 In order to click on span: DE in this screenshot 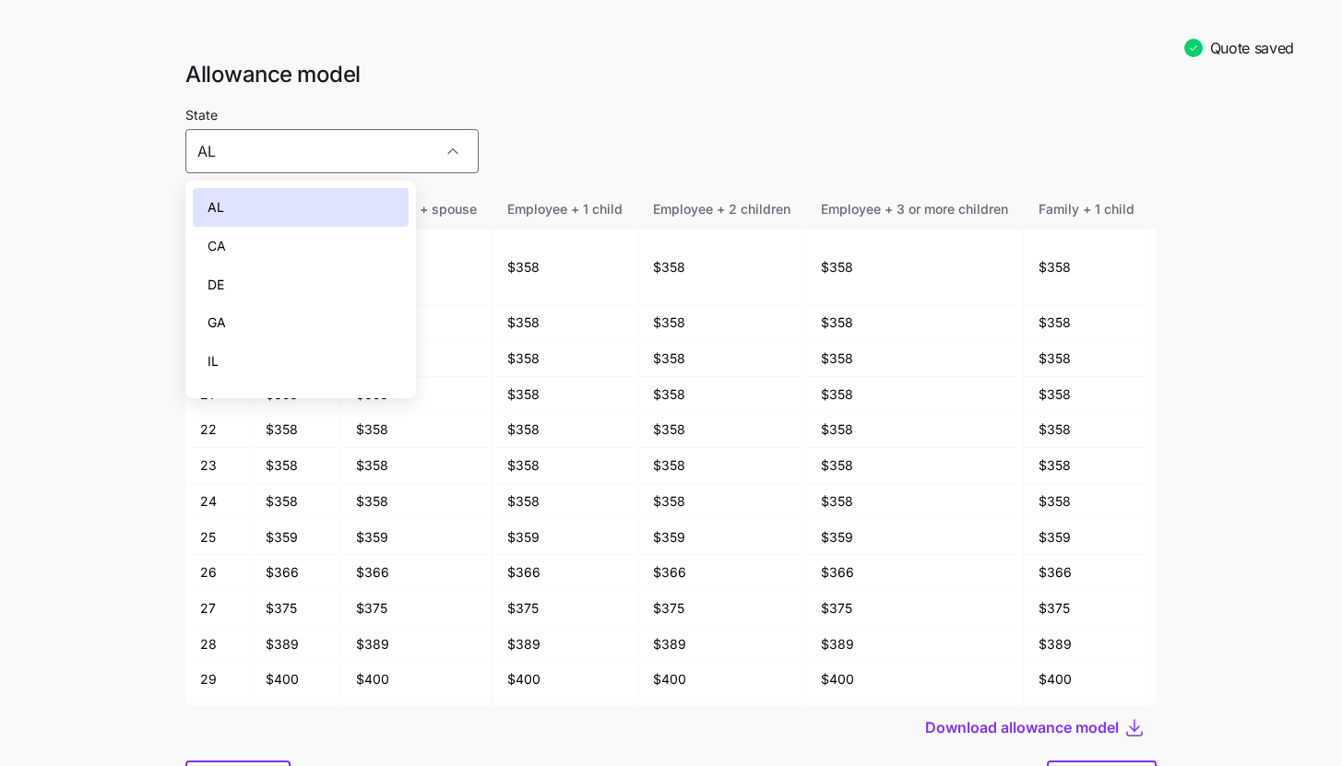, I will do `click(216, 285)`.